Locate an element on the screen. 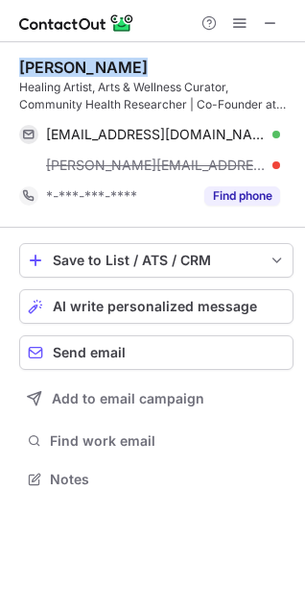 The width and height of the screenshot is (305, 613). img: ContactOut v5.3.10 is located at coordinates (77, 23).